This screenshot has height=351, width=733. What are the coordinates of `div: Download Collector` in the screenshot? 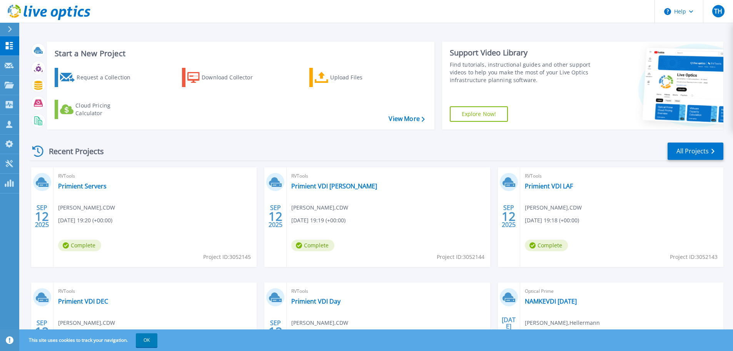 It's located at (232, 77).